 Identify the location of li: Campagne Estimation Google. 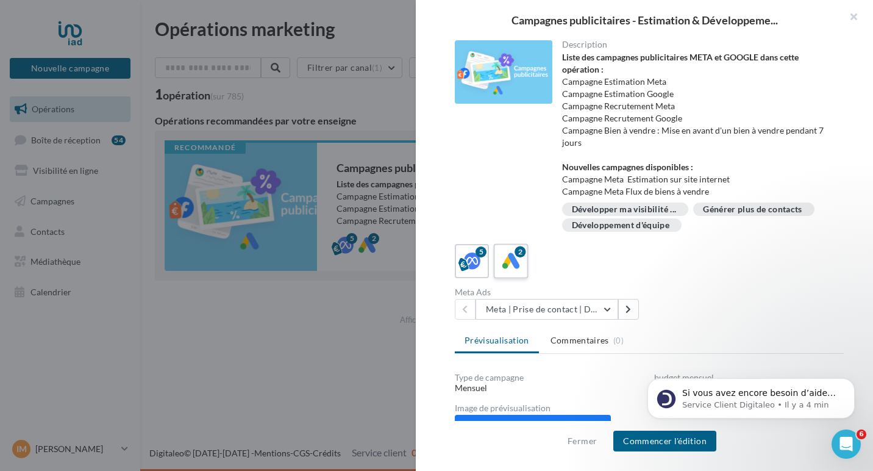
(698, 94).